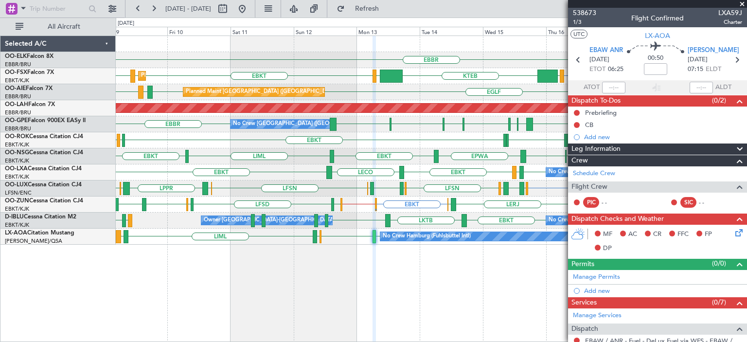 The height and width of the screenshot is (342, 747). Describe the element at coordinates (688, 202) in the screenshot. I see `div: SIC` at that location.